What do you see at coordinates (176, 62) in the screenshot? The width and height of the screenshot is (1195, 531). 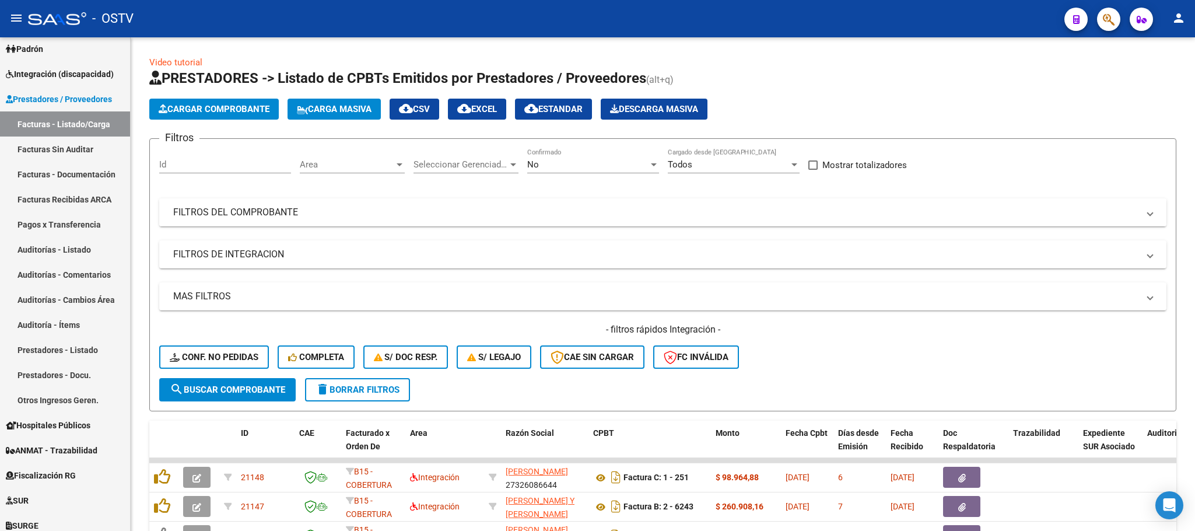 I see `a: Video tutorial` at bounding box center [176, 62].